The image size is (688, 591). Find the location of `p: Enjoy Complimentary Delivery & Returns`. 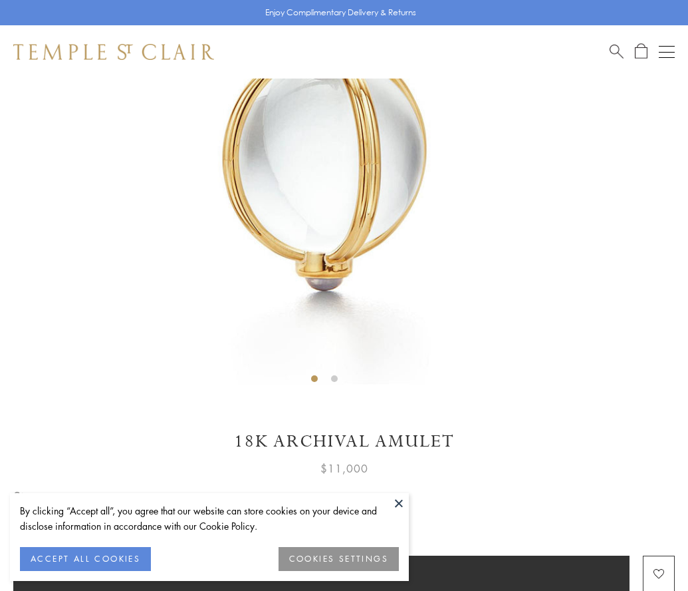

p: Enjoy Complimentary Delivery & Returns is located at coordinates (340, 13).